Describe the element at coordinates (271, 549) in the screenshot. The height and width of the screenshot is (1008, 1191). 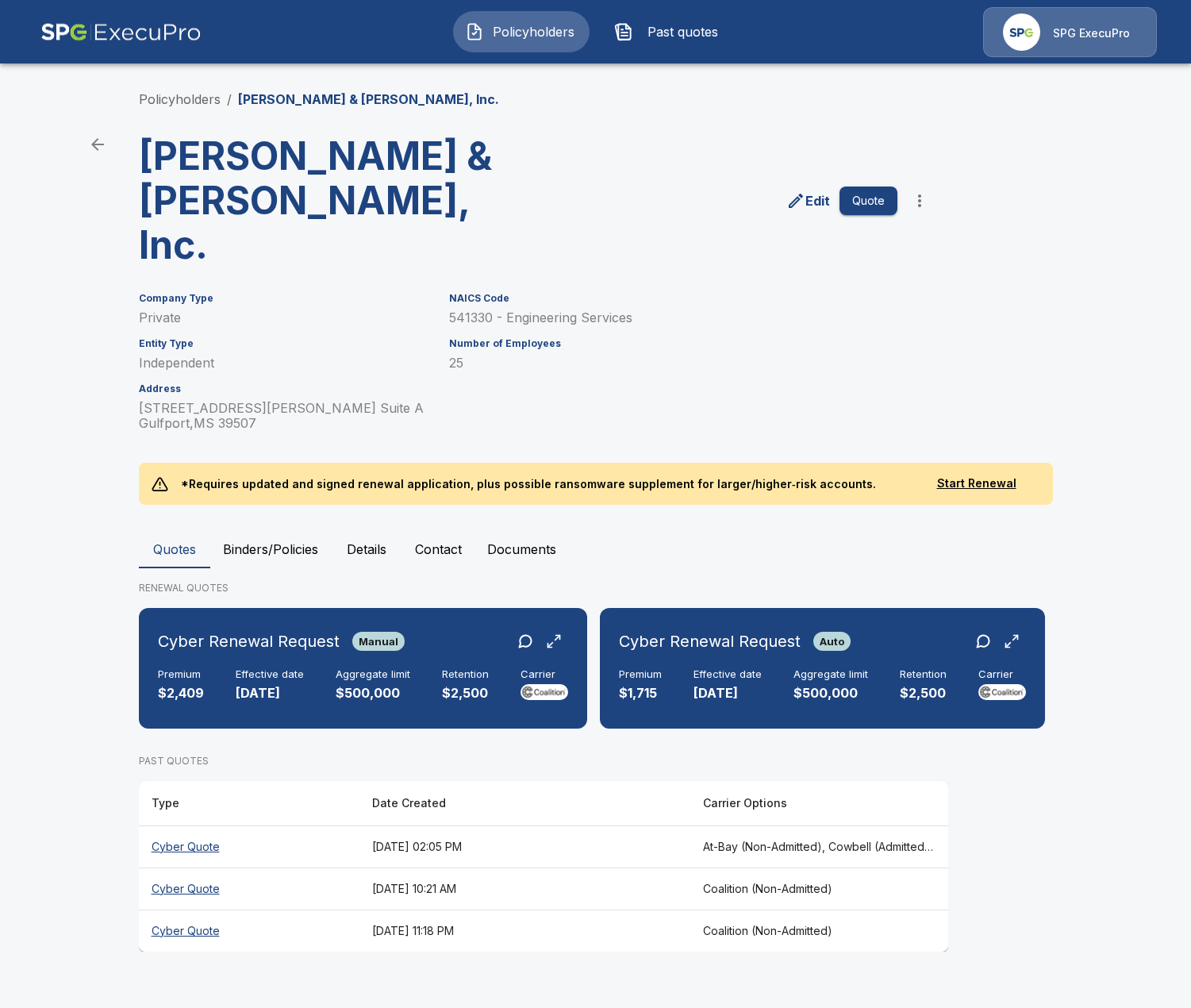
I see `button: Binders/Policies` at that location.